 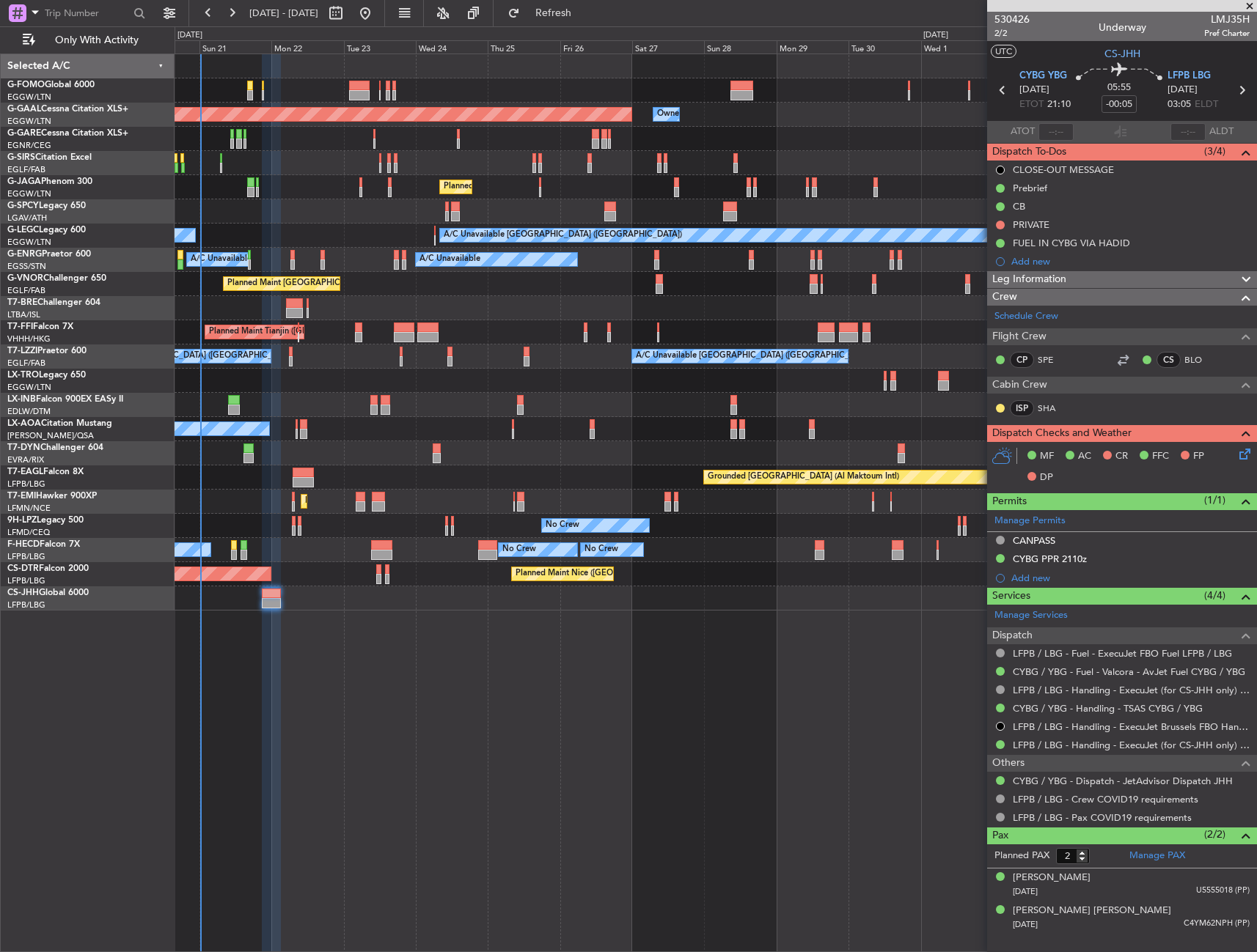 I want to click on span: F-HECD, so click(x=23, y=544).